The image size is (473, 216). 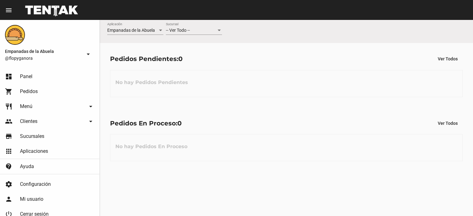 I want to click on span: Configuración, so click(x=35, y=184).